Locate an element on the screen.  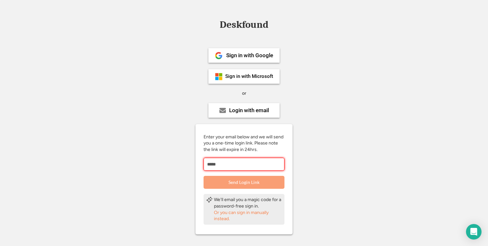
div: Enter your email below and we will send you a one-time login link. Please note the link will expi... is located at coordinates (244, 143).